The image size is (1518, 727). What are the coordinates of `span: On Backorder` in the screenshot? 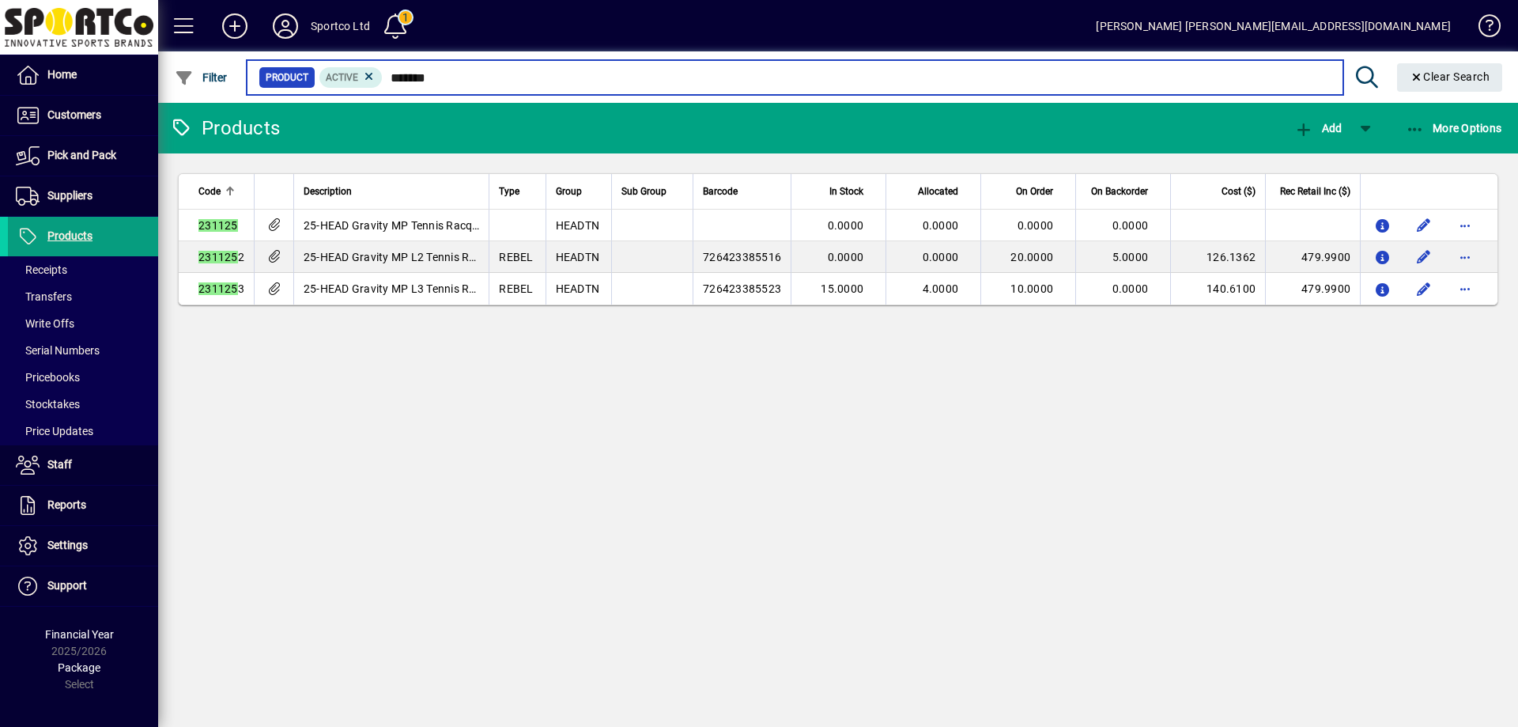 It's located at (1120, 191).